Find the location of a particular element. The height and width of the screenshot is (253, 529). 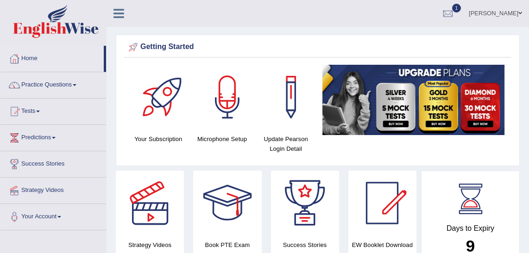

a: Predictions is located at coordinates (53, 137).